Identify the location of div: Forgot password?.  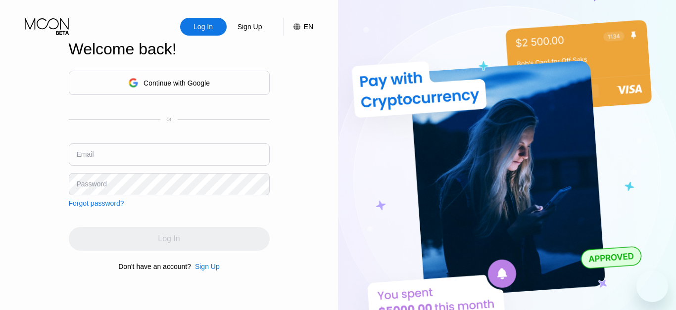
(96, 203).